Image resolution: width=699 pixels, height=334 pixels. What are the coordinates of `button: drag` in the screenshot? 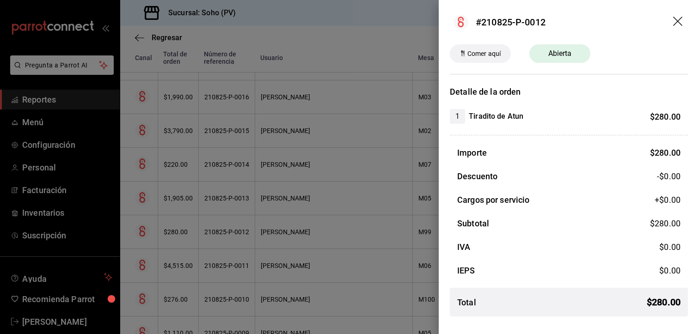 It's located at (678, 22).